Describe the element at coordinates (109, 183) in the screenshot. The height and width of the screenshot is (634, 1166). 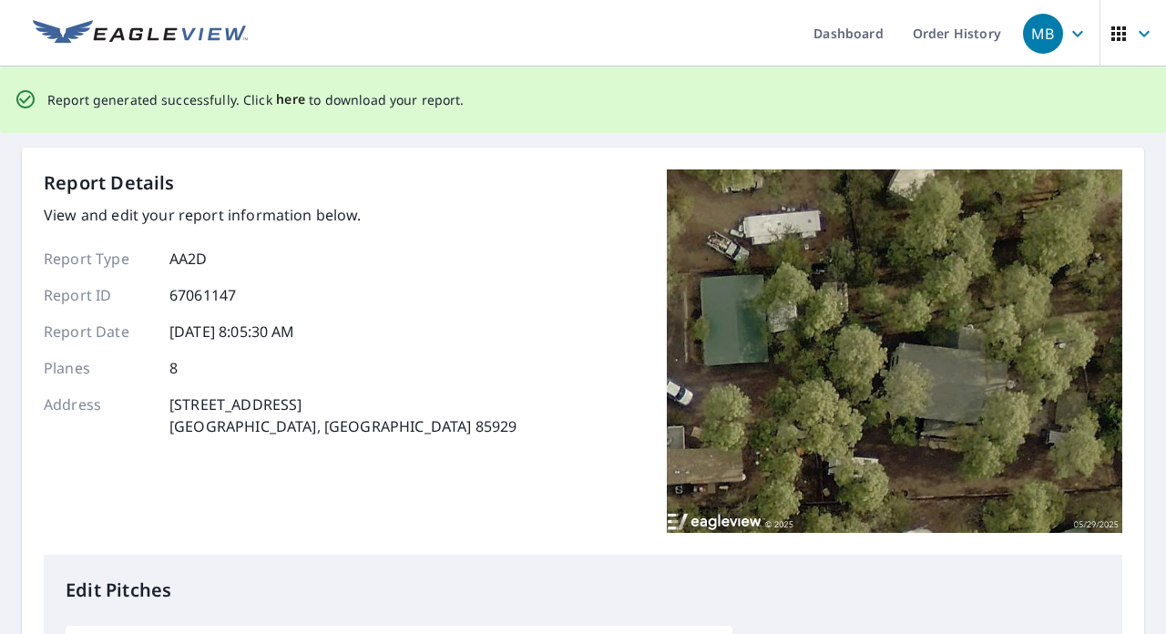
I see `p: Report Details` at that location.